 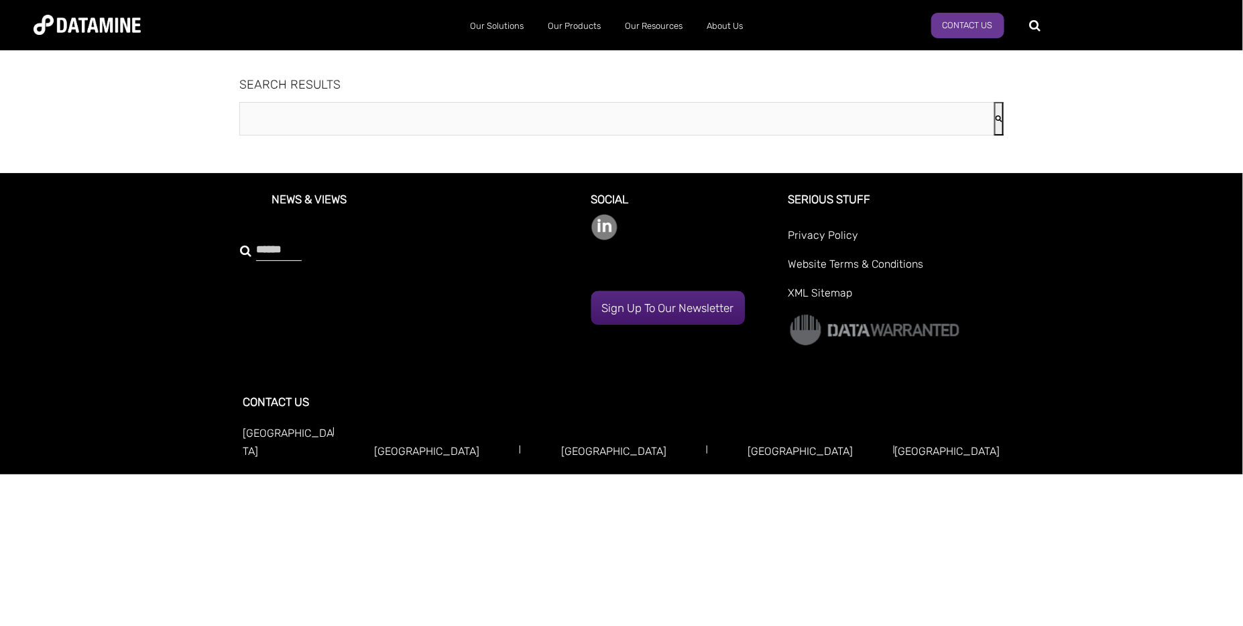 What do you see at coordinates (394, 209) in the screenshot?
I see `h3: News & Views` at bounding box center [394, 209].